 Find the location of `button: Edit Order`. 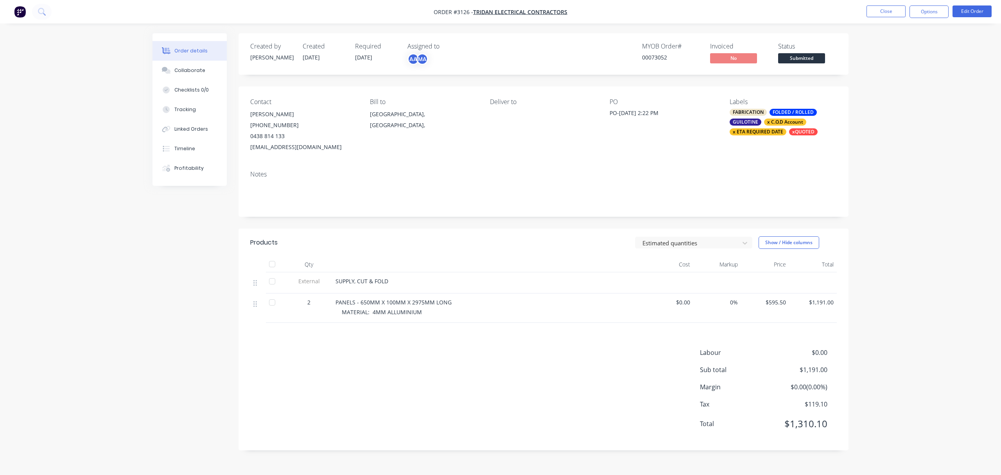

button: Edit Order is located at coordinates (972, 11).